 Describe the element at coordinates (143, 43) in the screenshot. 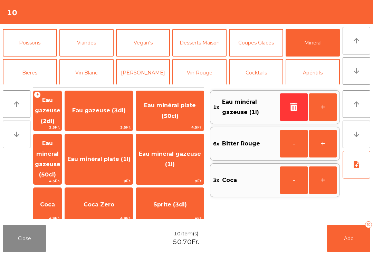

I see `button: Vegan's` at that location.